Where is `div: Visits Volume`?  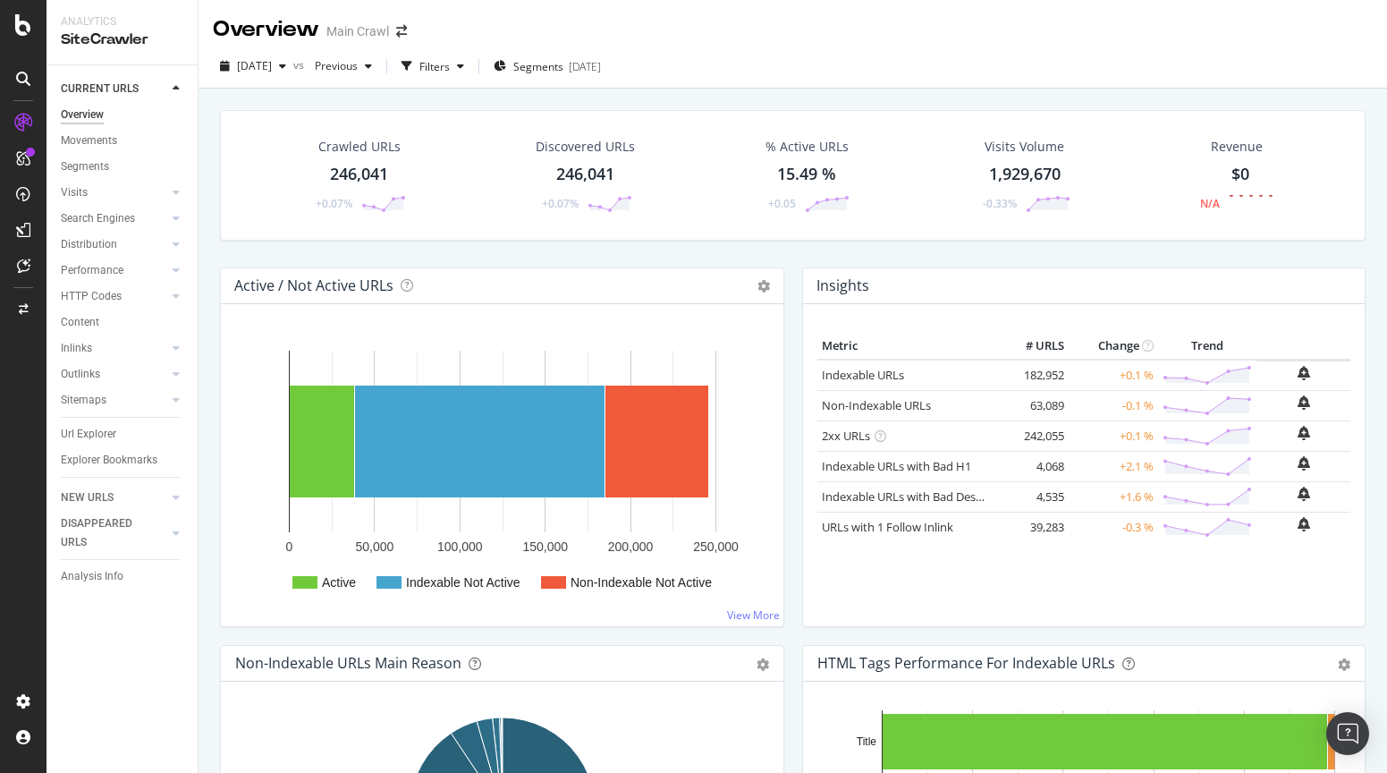
div: Visits Volume is located at coordinates (1024, 147).